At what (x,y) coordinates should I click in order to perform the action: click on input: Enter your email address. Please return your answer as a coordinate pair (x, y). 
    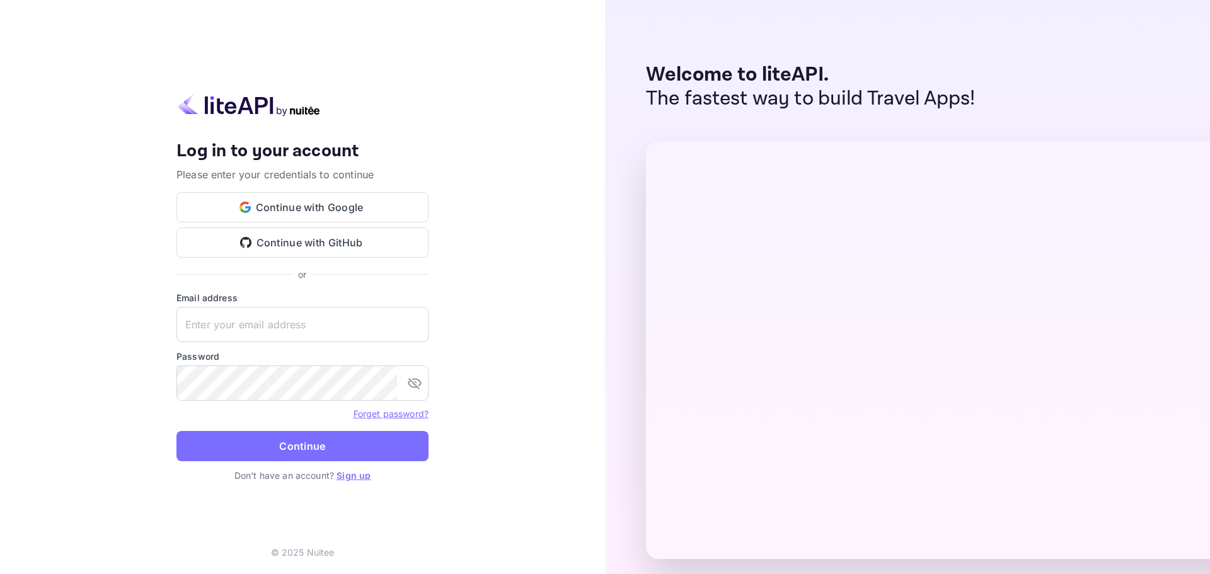
    Looking at the image, I should click on (303, 325).